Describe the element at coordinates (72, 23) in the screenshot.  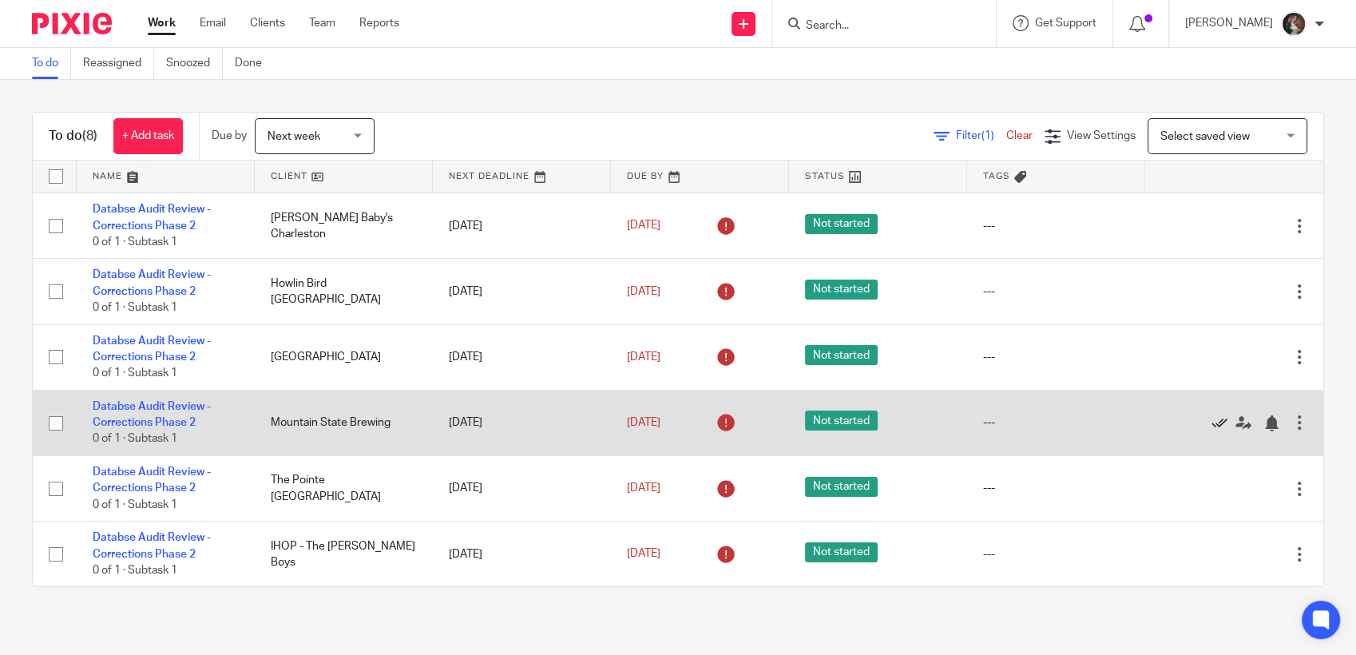
I see `img: Pixie` at that location.